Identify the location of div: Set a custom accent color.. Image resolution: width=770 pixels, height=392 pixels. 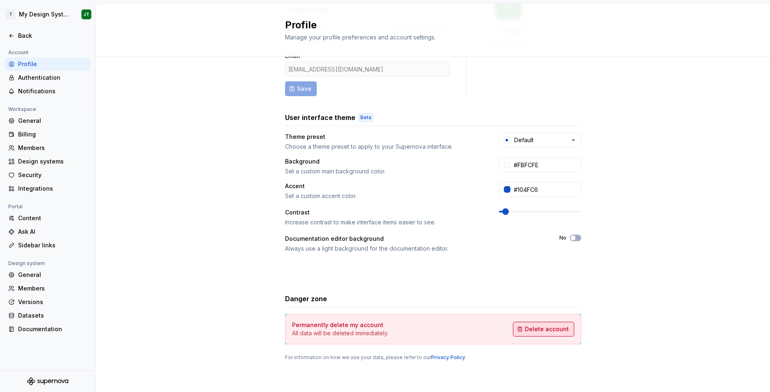
(385, 196).